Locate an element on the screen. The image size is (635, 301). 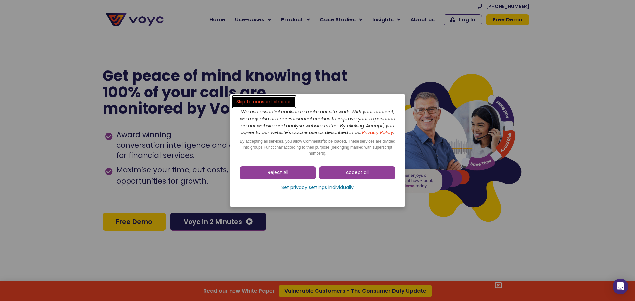
span: By accepting all services, you allow Comments to be loaded. These services are divided into group... is located at coordinates (318, 148).